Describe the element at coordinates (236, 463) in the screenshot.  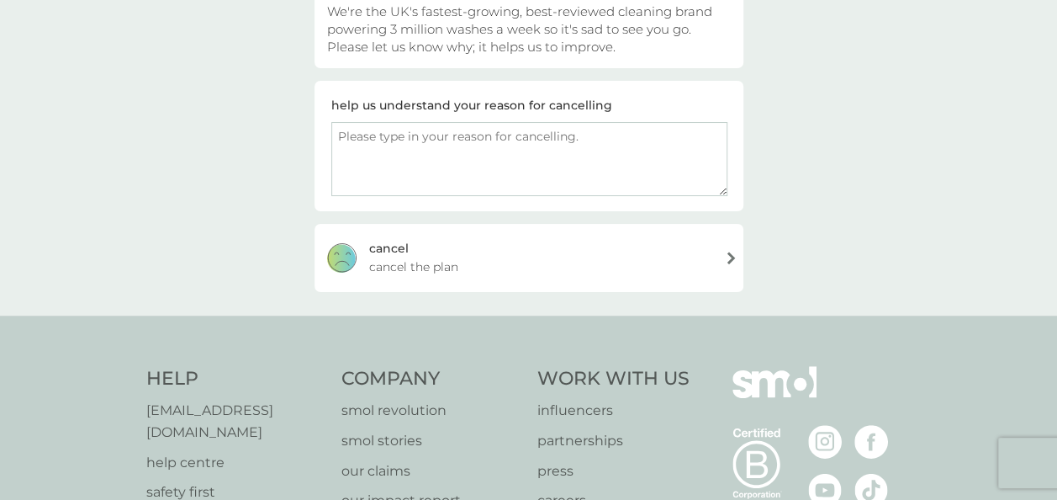
I see `a: help centre` at that location.